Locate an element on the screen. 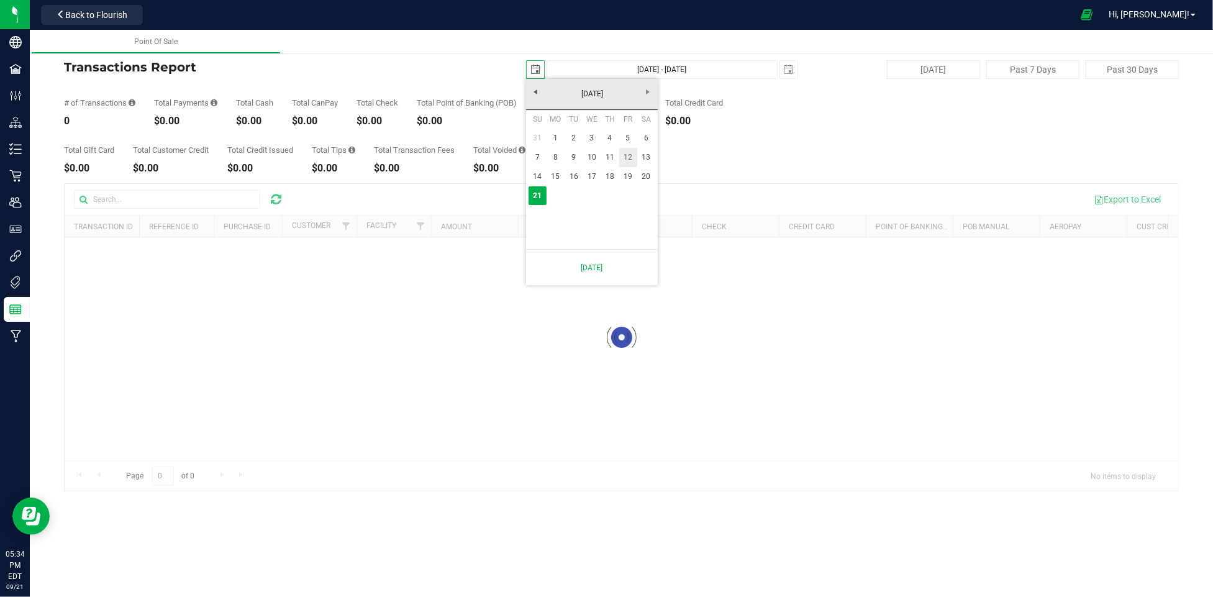 The height and width of the screenshot is (597, 1213). a: 3 is located at coordinates (591, 138).